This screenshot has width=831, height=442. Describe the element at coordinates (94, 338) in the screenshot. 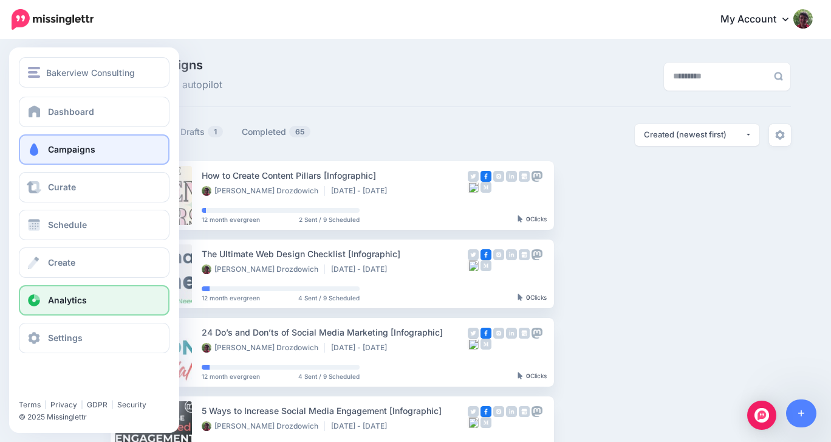

I see `a: Settings` at that location.